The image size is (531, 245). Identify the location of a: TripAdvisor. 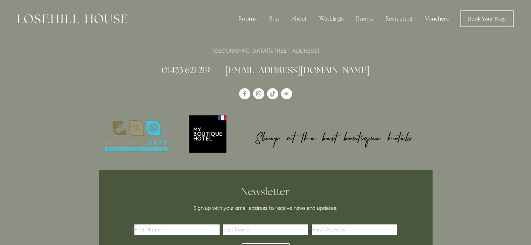
(287, 94).